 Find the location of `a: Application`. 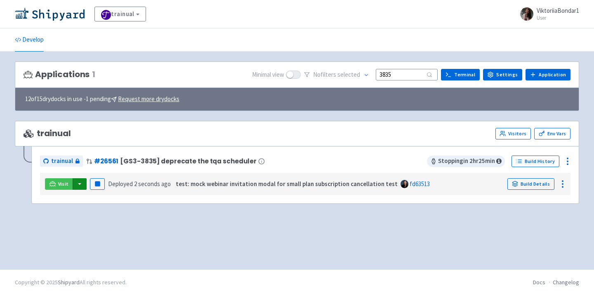

a: Application is located at coordinates (548, 75).